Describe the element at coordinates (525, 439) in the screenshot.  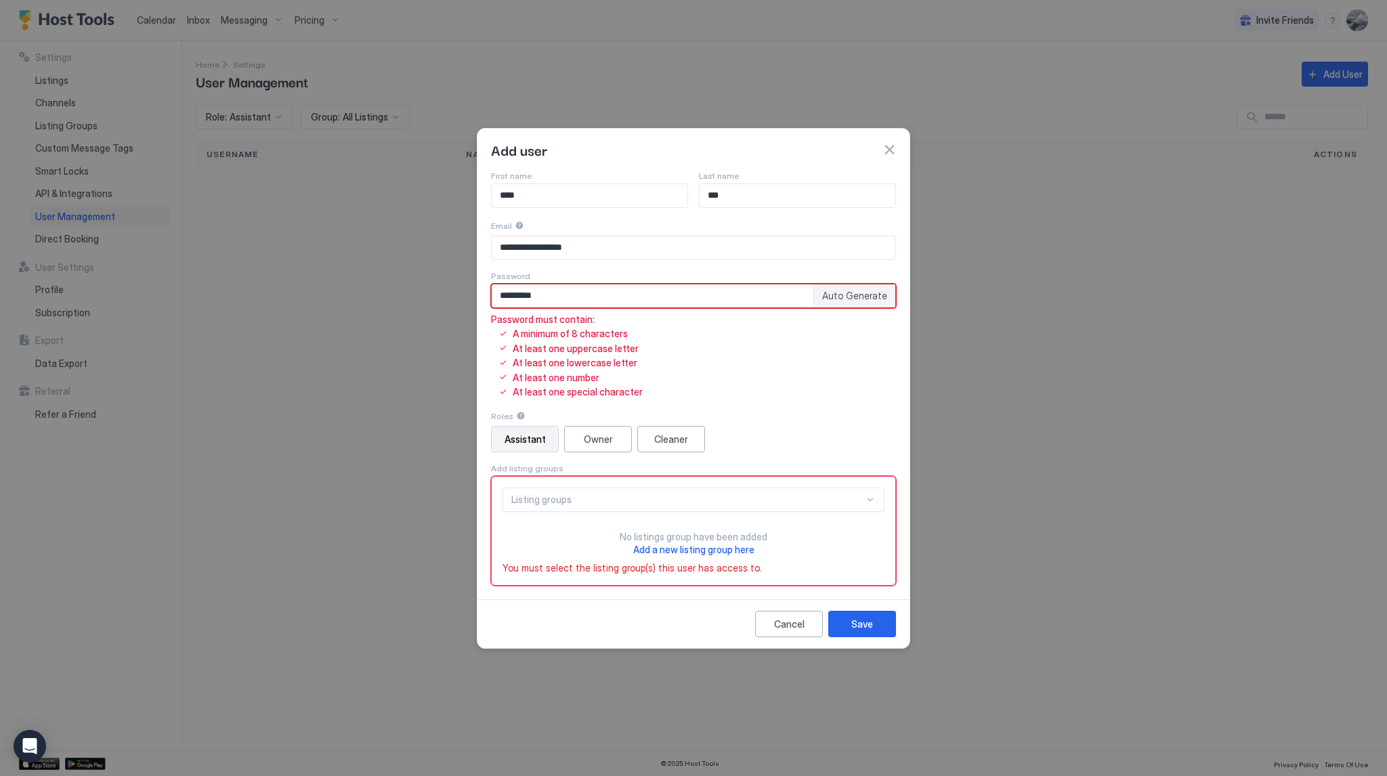
I see `div: Assistant` at that location.